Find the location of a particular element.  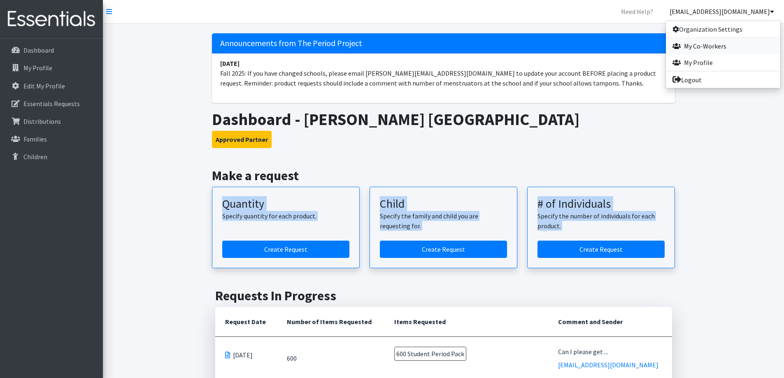

p: Children is located at coordinates (35, 157).